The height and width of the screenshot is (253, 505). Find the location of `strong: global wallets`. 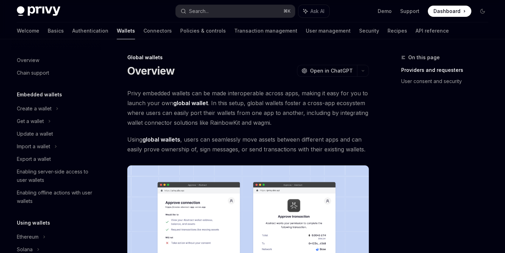

strong: global wallets is located at coordinates (161, 140).